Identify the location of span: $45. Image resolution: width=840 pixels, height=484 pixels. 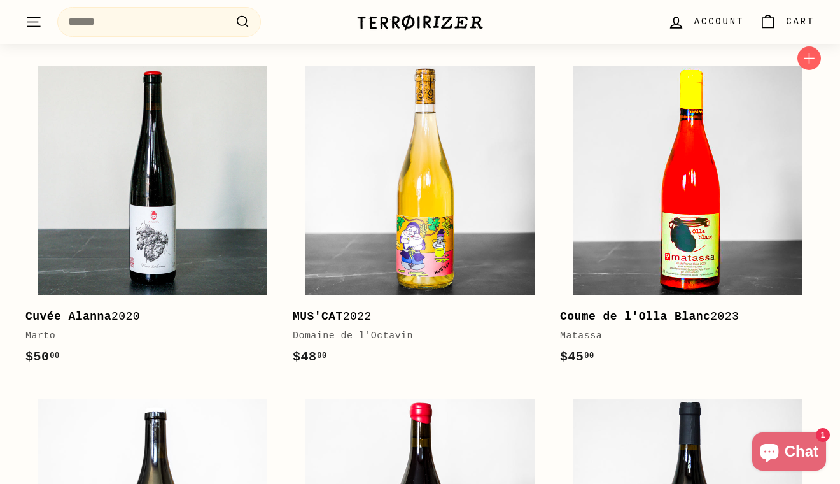
(577, 357).